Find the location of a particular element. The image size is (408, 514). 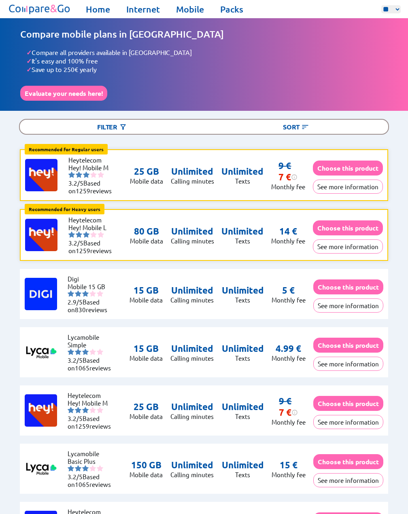

p: 15 € is located at coordinates (288, 465).